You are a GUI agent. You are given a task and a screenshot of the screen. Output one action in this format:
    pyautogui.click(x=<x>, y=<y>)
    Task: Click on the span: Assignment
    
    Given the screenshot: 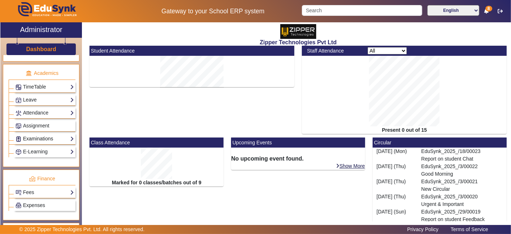 What is the action you would take?
    pyautogui.click(x=36, y=126)
    